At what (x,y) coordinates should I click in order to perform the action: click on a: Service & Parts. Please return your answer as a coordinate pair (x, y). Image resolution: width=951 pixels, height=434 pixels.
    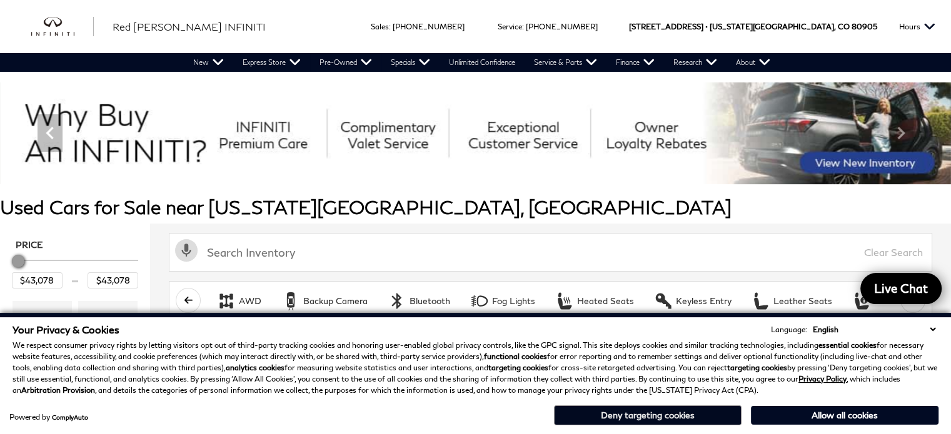
    Looking at the image, I should click on (565, 63).